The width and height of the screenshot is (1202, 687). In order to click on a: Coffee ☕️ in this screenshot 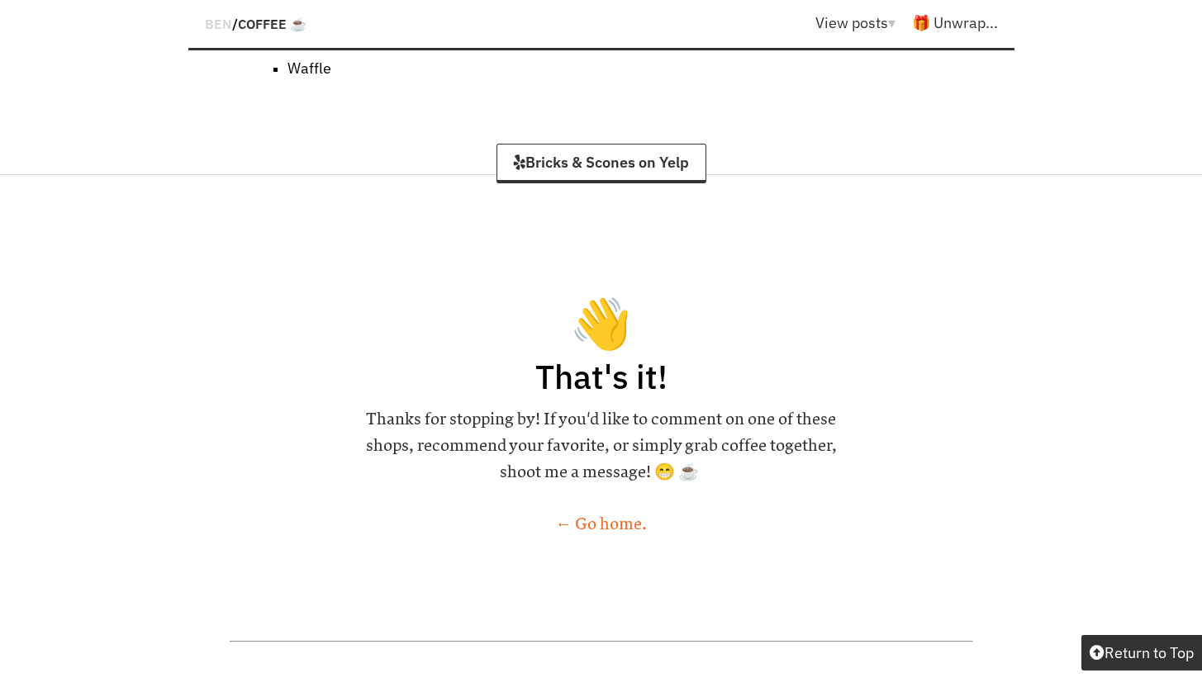, I will do `click(272, 24)`.